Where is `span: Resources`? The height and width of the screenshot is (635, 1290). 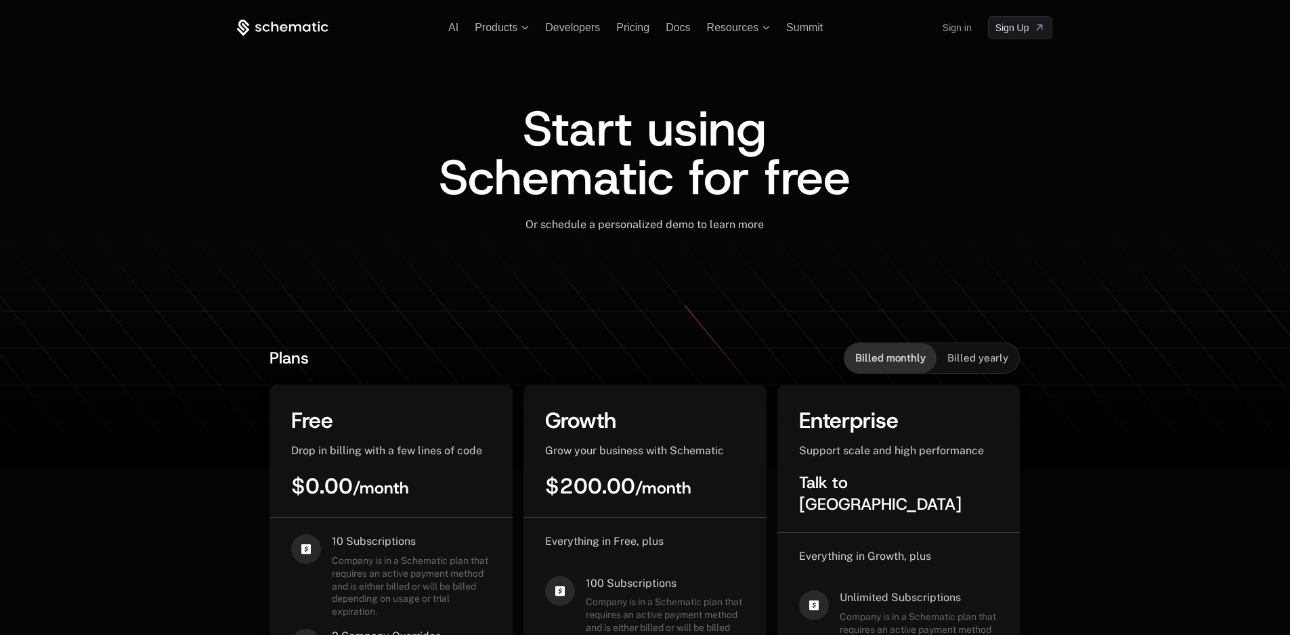 span: Resources is located at coordinates (733, 28).